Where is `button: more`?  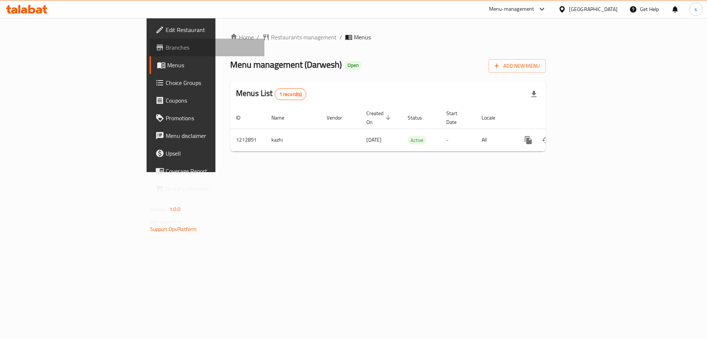 button: more is located at coordinates (528, 140).